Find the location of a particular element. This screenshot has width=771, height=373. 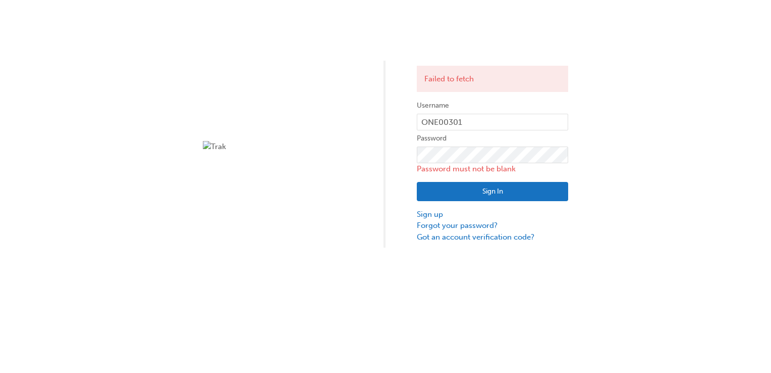

button: Sign In is located at coordinates (493, 191).